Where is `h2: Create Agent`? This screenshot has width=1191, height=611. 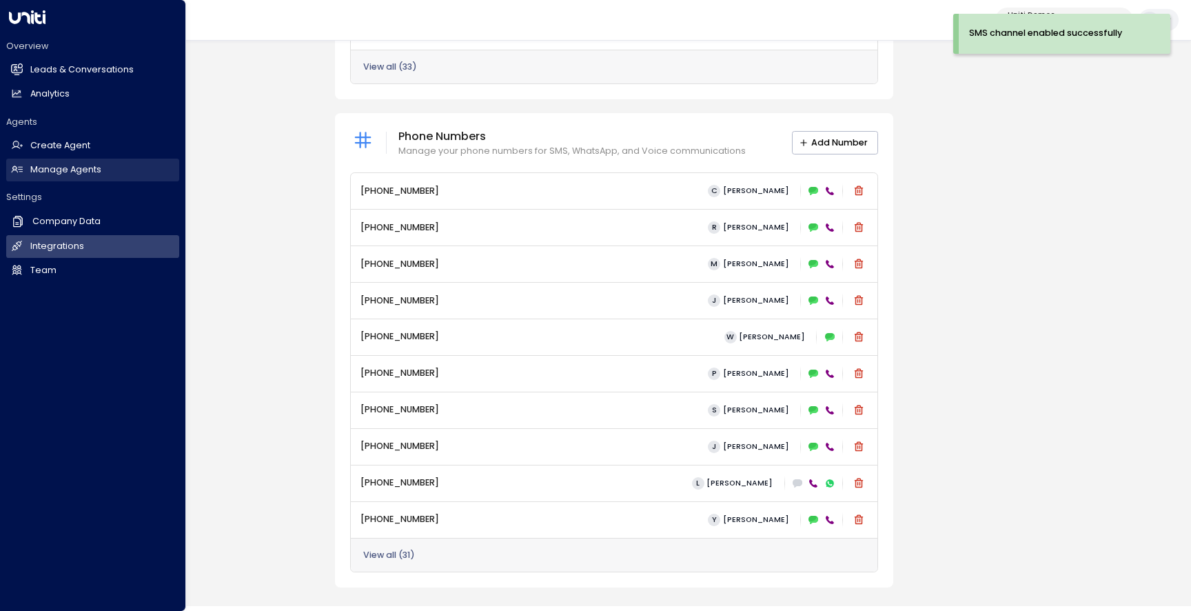
h2: Create Agent is located at coordinates (60, 145).